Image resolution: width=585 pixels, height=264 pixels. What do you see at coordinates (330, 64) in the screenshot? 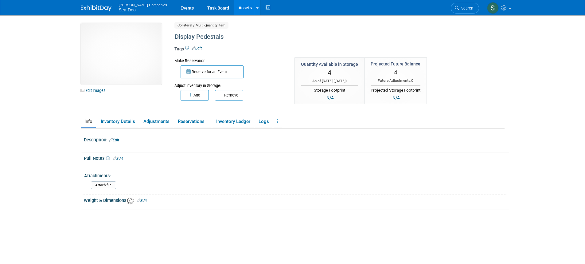
I see `div: Quantity Available in Storage` at bounding box center [330, 64].